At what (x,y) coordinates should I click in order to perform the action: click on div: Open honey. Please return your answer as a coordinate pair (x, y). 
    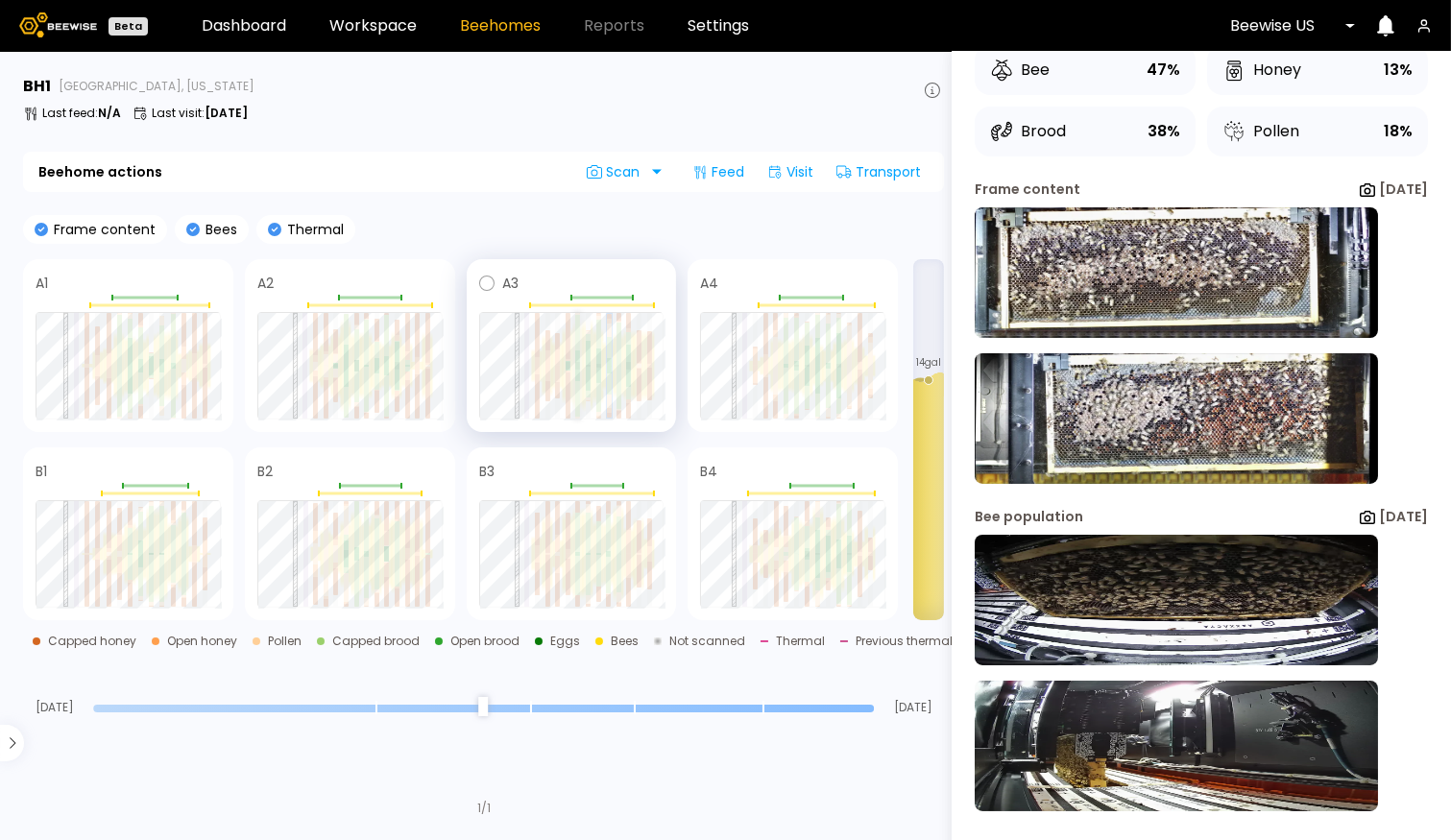
    Looking at the image, I should click on (202, 642).